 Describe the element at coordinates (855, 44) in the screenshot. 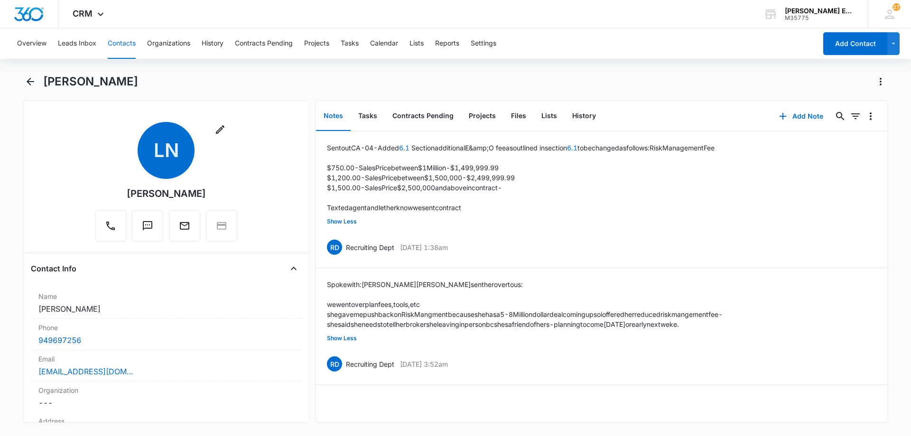

I see `button: Add Contact` at that location.